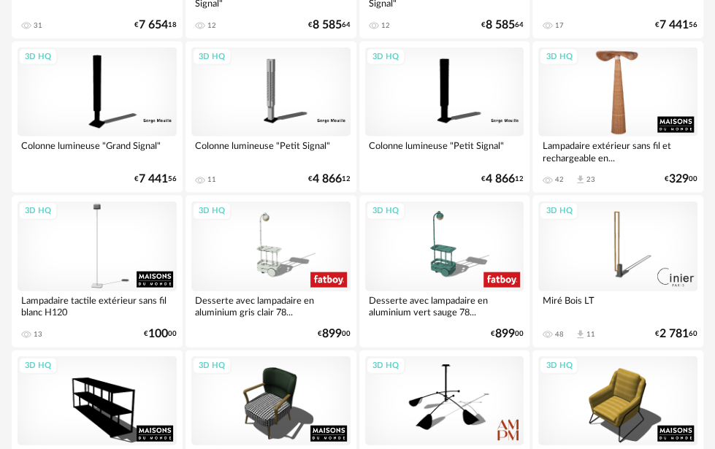 The width and height of the screenshot is (715, 449). I want to click on div: Colonne lumineuse "Grand Signal", so click(97, 151).